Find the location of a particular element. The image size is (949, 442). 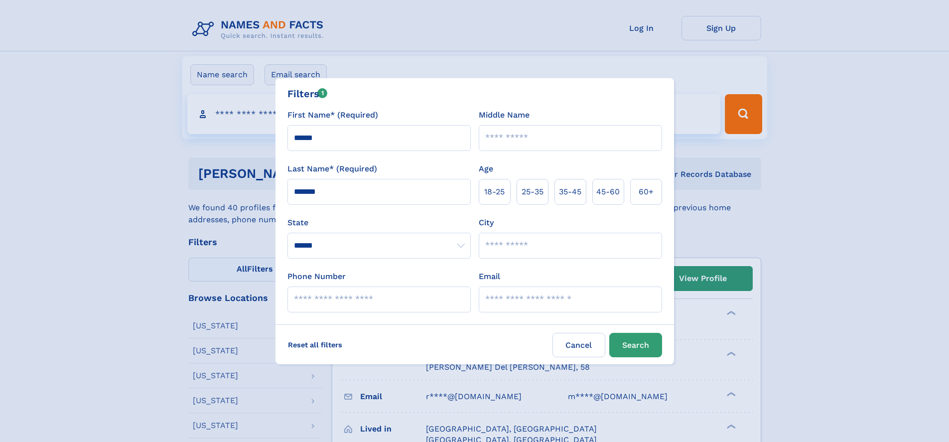

label: First Name* (Required) is located at coordinates (333, 115).